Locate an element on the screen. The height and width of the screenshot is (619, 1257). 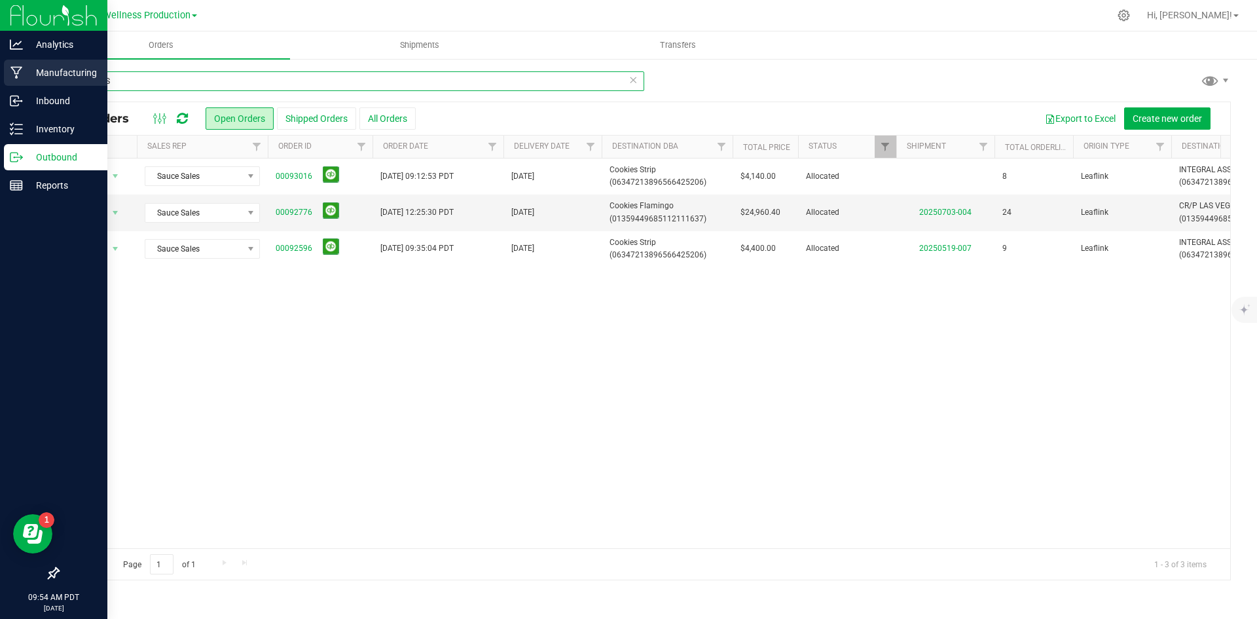
div: Manage settings is located at coordinates (1123, 15).